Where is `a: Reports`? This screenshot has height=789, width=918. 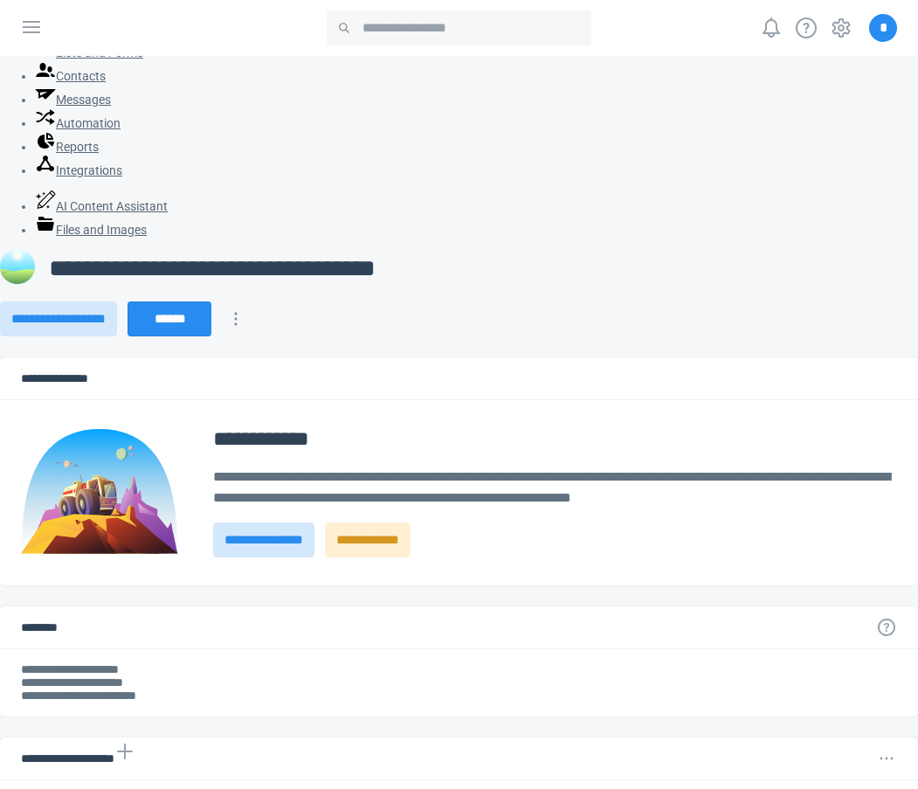 a: Reports is located at coordinates (66, 147).